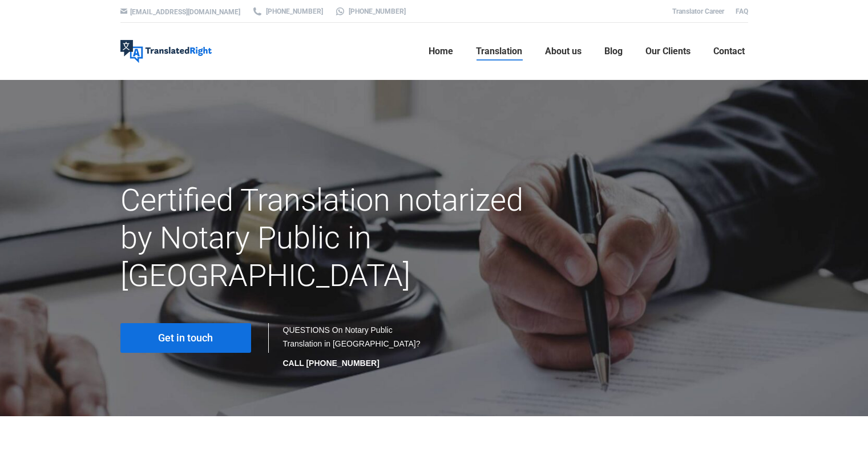 The height and width of the screenshot is (471, 868). I want to click on a: About us, so click(563, 51).